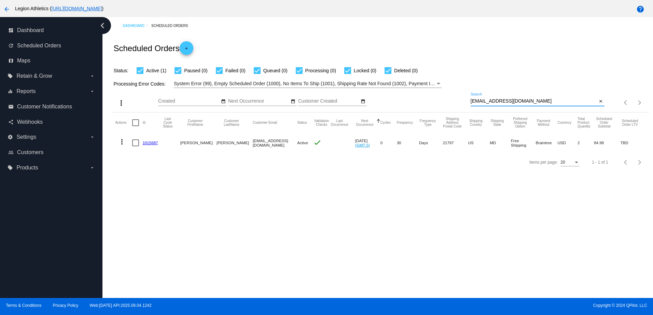 This screenshot has width=653, height=315. What do you see at coordinates (172, 26) in the screenshot?
I see `a: Scheduled Orders` at bounding box center [172, 26].